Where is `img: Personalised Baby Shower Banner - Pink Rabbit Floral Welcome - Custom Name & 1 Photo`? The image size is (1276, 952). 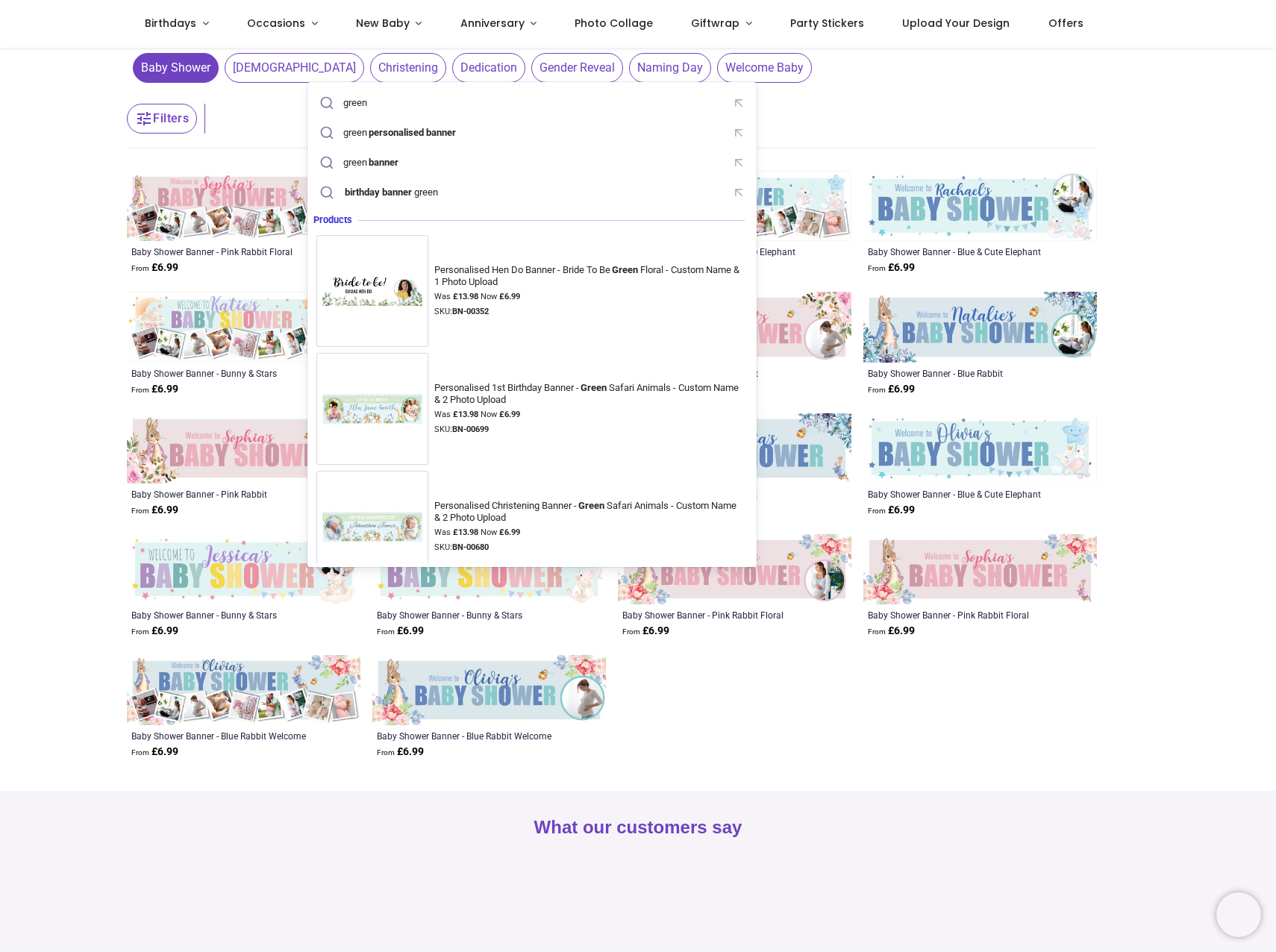 img: Personalised Baby Shower Banner - Pink Rabbit Floral Welcome - Custom Name & 1 Photo is located at coordinates (734, 569).